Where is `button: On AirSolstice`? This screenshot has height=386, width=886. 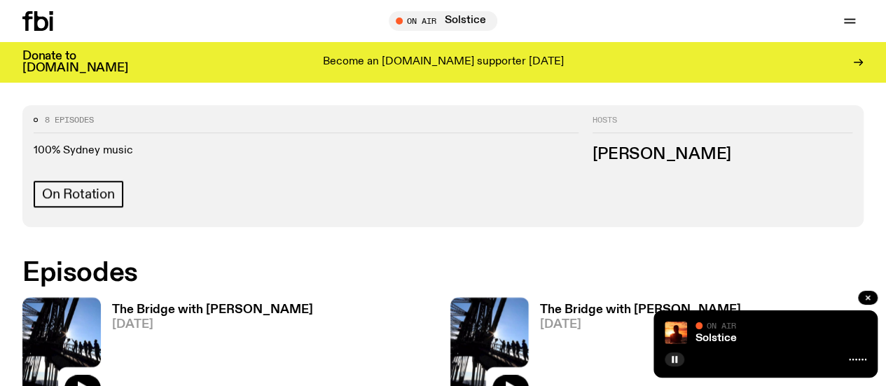 button: On AirSolstice is located at coordinates (443, 21).